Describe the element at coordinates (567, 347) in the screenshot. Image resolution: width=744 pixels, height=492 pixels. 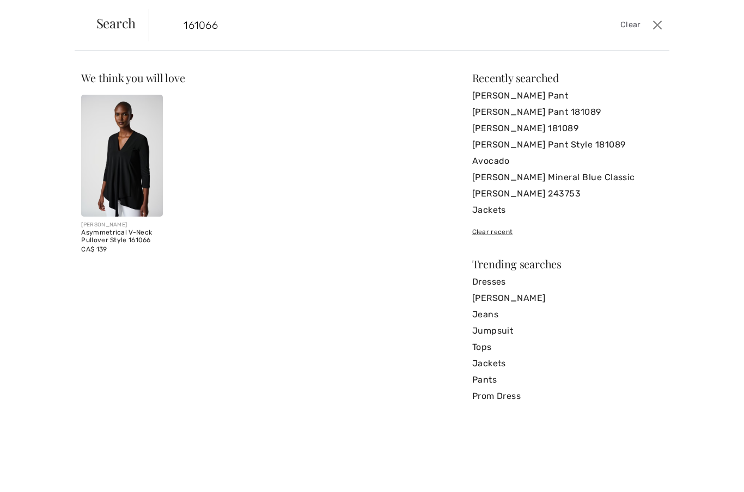
I see `a: Tops` at that location.